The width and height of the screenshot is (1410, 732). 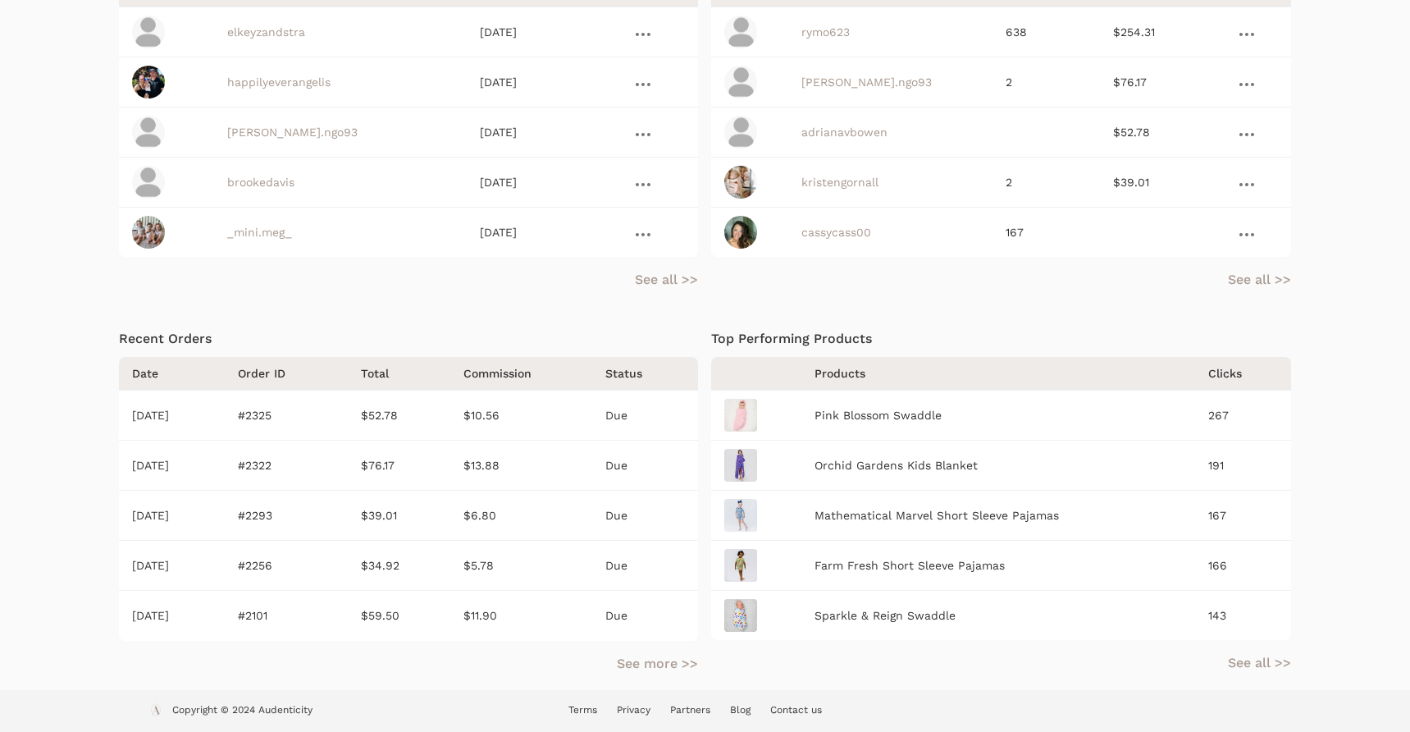 I want to click on th: Total, so click(x=402, y=373).